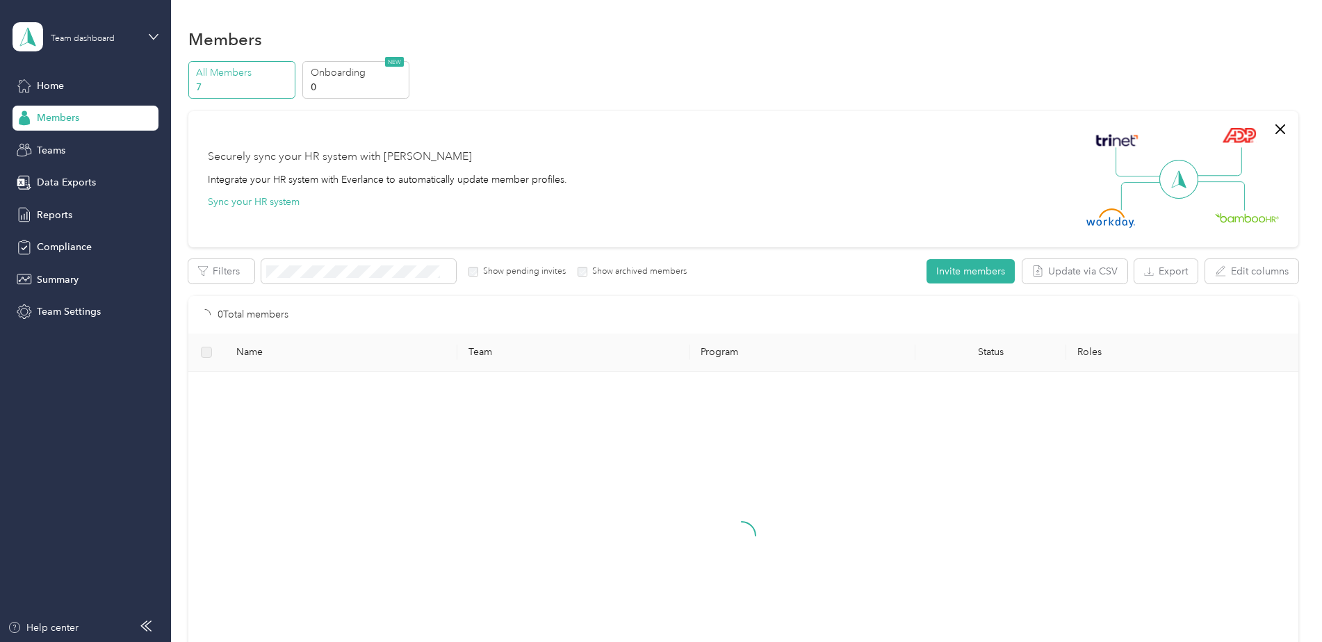  Describe the element at coordinates (1145, 195) in the screenshot. I see `img: Line Left Down` at that location.